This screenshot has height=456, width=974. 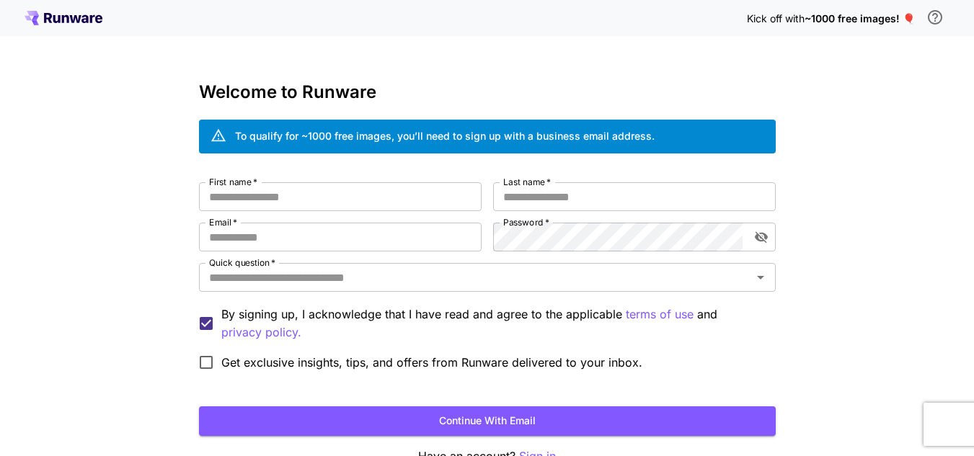 What do you see at coordinates (660, 314) in the screenshot?
I see `p: terms of use` at bounding box center [660, 314].